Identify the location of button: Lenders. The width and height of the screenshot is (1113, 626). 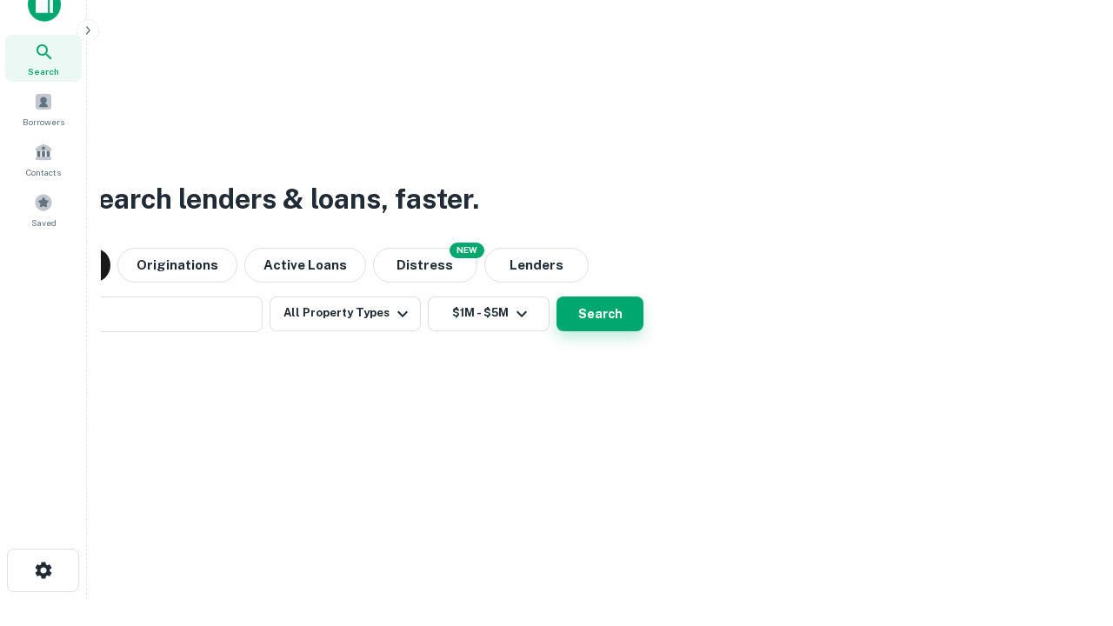
(536, 265).